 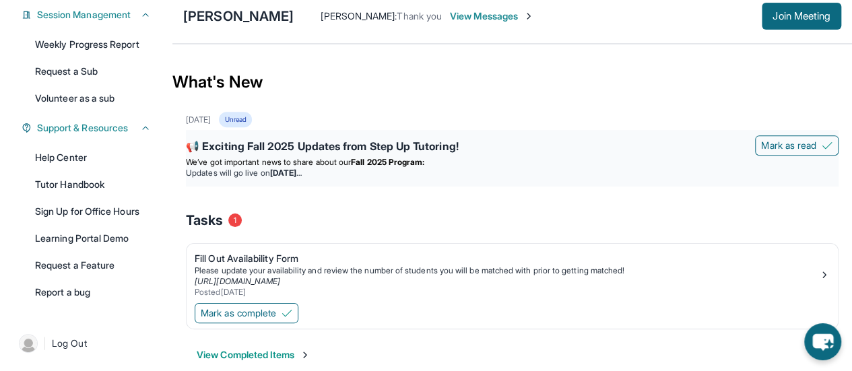 I want to click on div: Please update your availability and review the number of students you will be matched with prior ..., so click(x=507, y=271).